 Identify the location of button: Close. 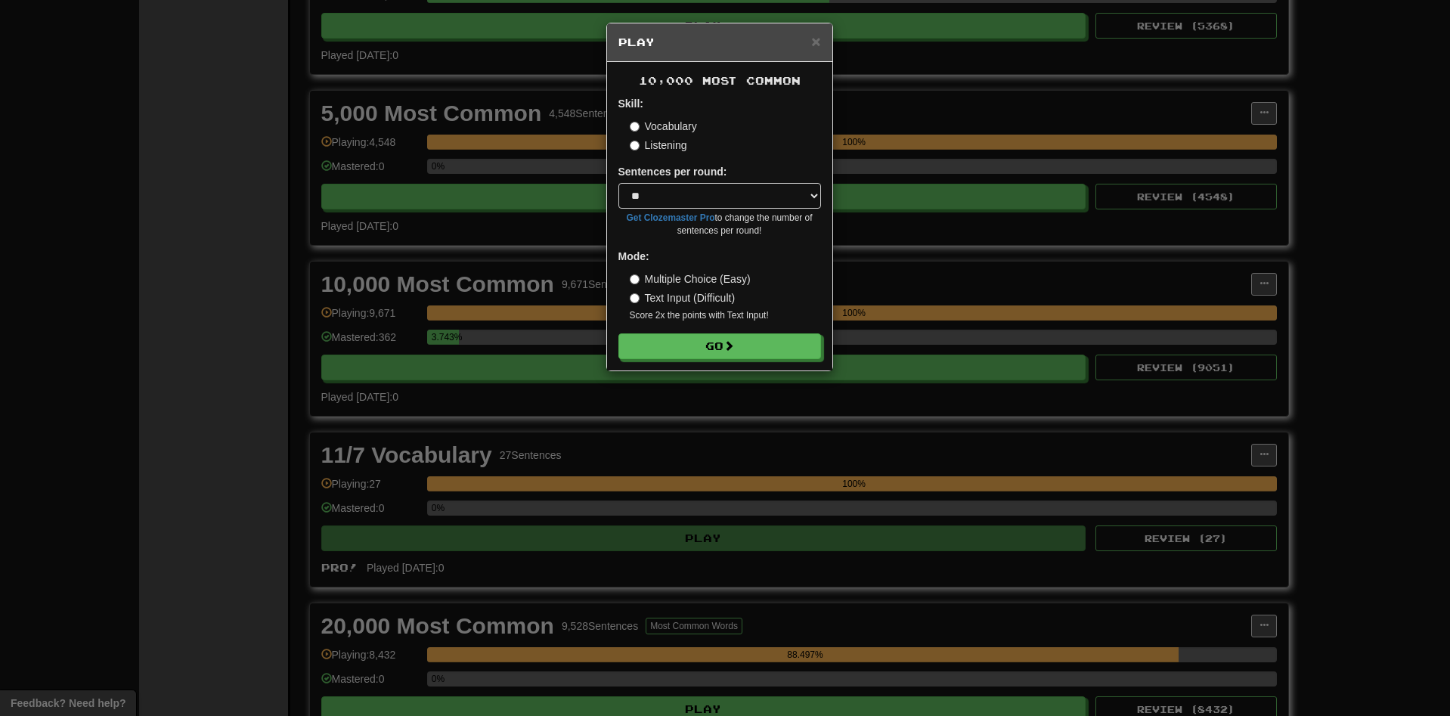
(815, 41).